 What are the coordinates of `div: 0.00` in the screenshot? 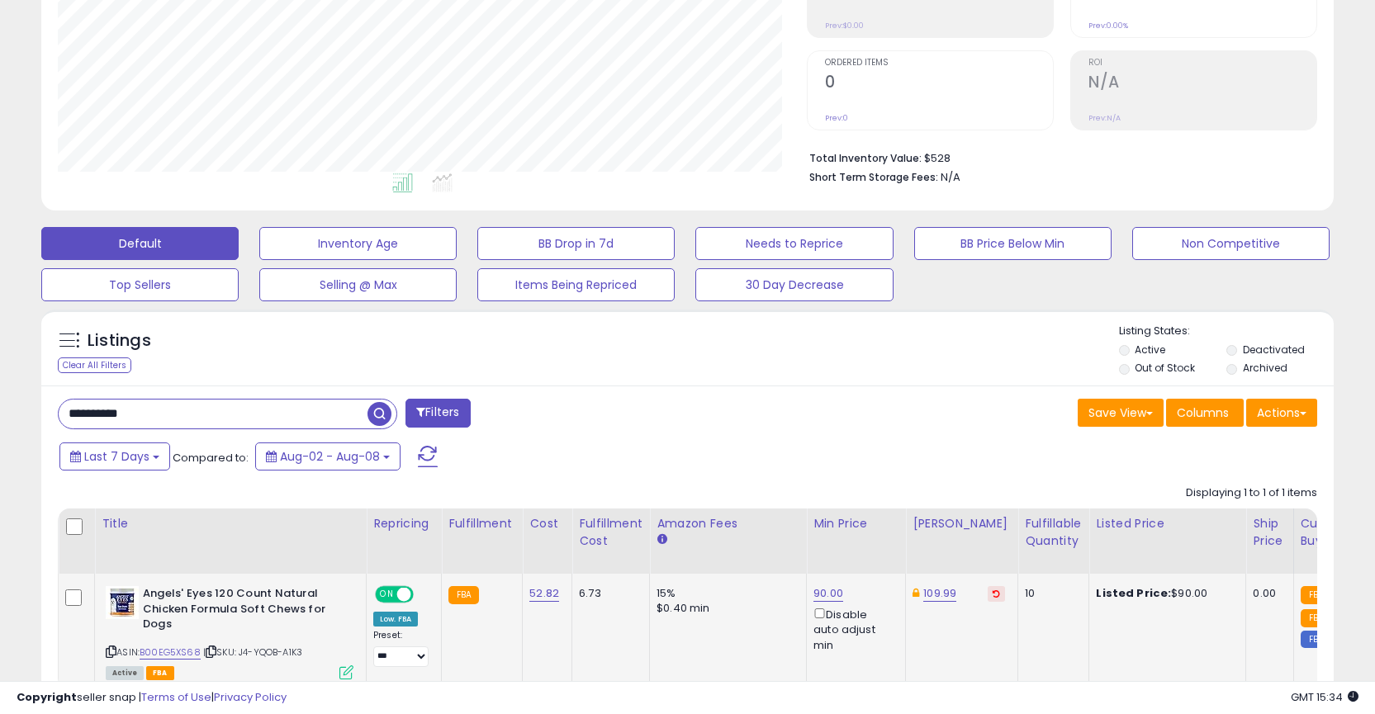 It's located at (1266, 594).